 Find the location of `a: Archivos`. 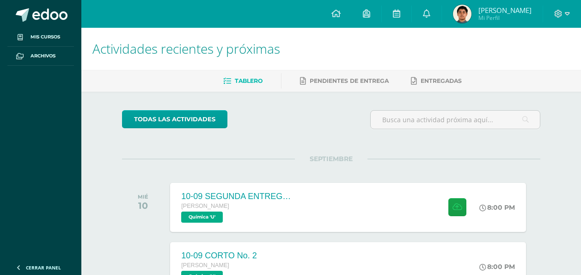

a: Archivos is located at coordinates (41, 56).